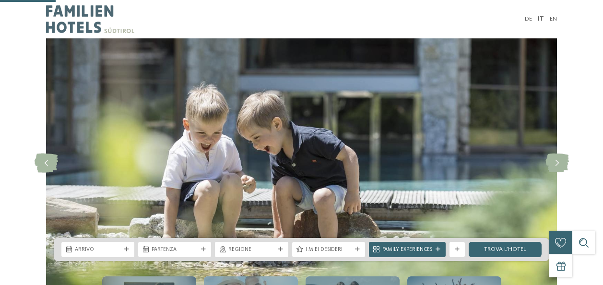 The height and width of the screenshot is (285, 603). I want to click on span: Partenza, so click(175, 250).